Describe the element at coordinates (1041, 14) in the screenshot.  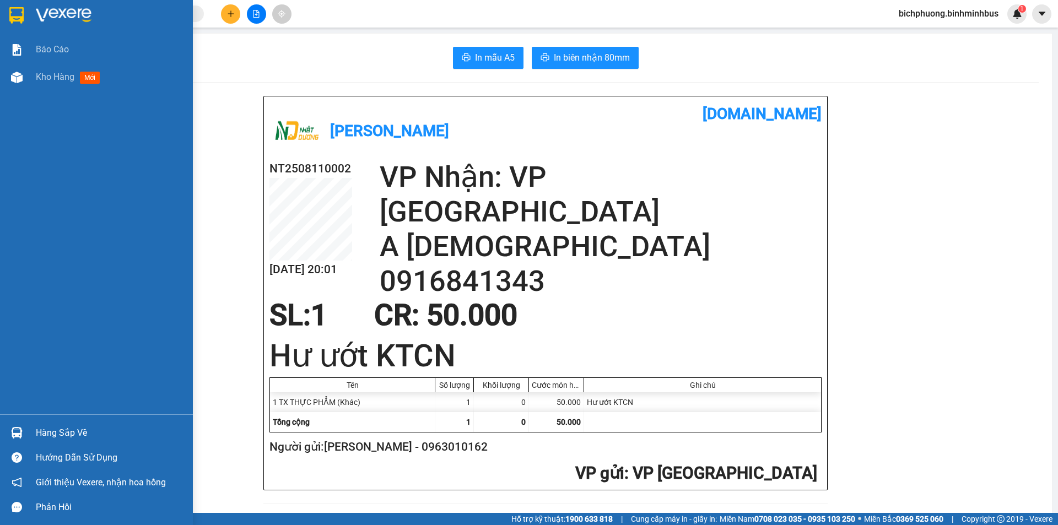
I see `button: caret-down` at that location.